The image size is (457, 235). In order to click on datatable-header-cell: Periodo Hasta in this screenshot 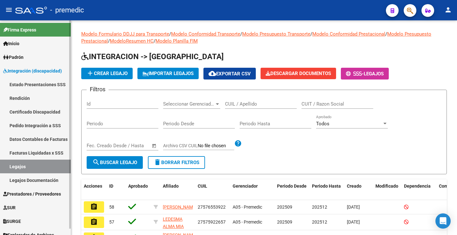, I will do `click(327, 190)`.